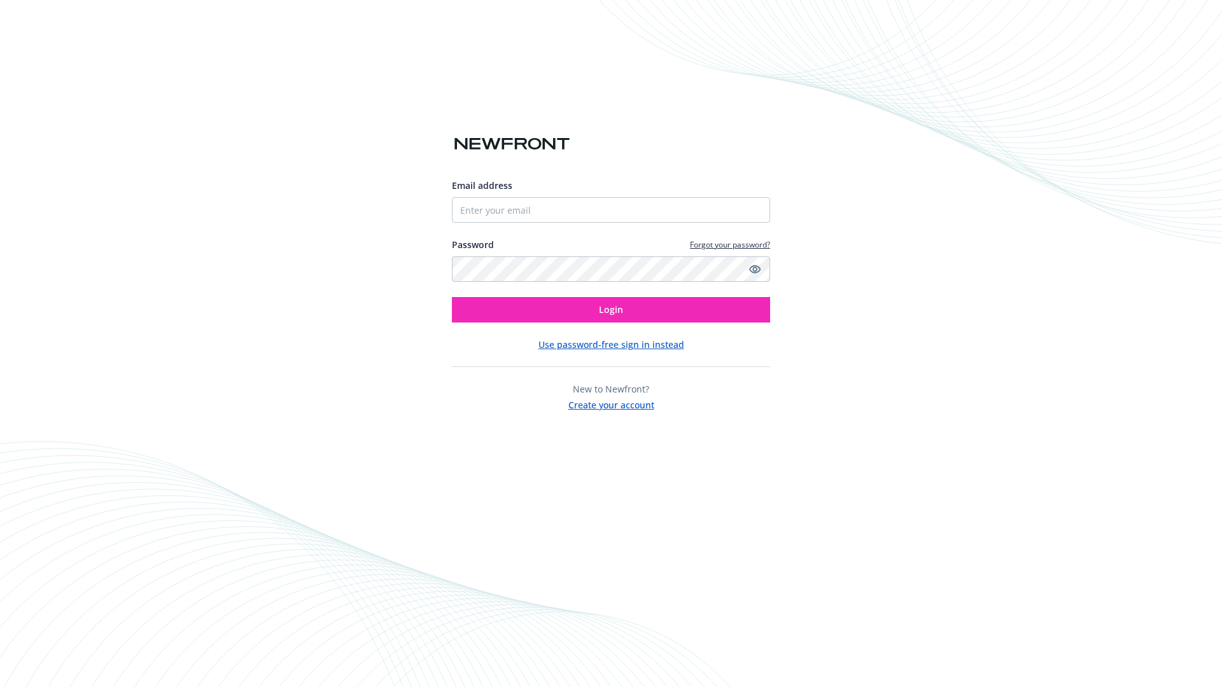 The image size is (1222, 687). Describe the element at coordinates (755, 269) in the screenshot. I see `a: Show password` at that location.